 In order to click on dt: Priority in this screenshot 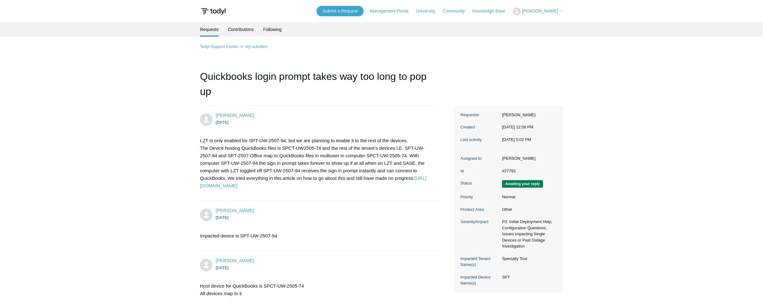, I will do `click(479, 197)`.